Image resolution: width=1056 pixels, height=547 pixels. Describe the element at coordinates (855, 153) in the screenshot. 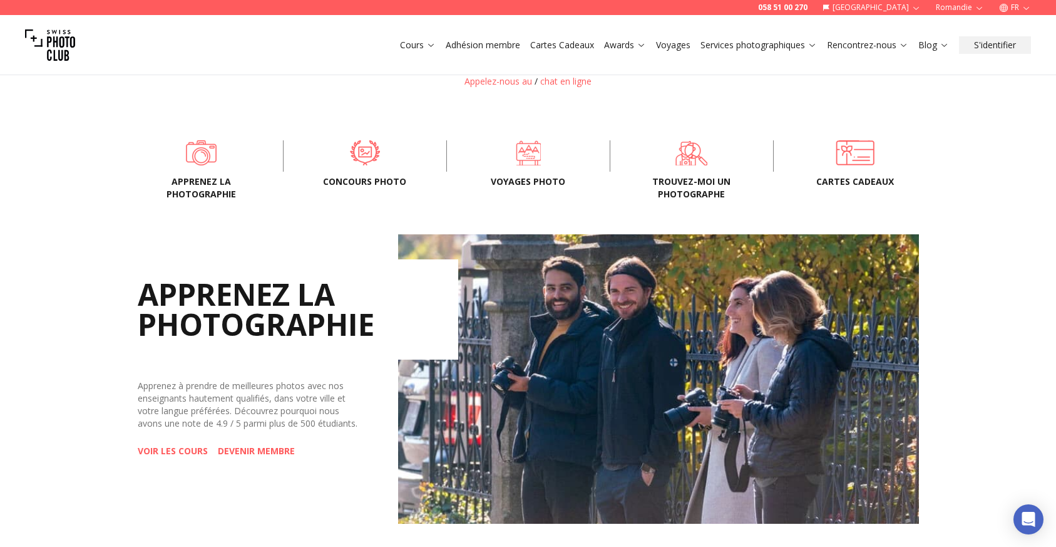

I see `a: Cartes cadeaux` at that location.